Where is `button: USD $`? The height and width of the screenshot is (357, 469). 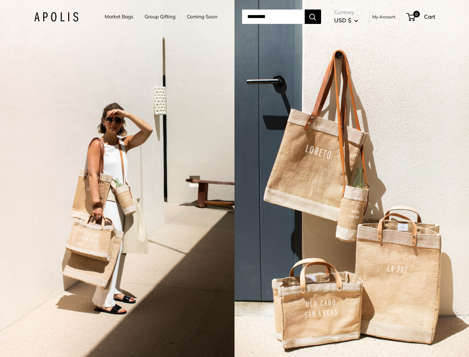 button: USD $ is located at coordinates (346, 20).